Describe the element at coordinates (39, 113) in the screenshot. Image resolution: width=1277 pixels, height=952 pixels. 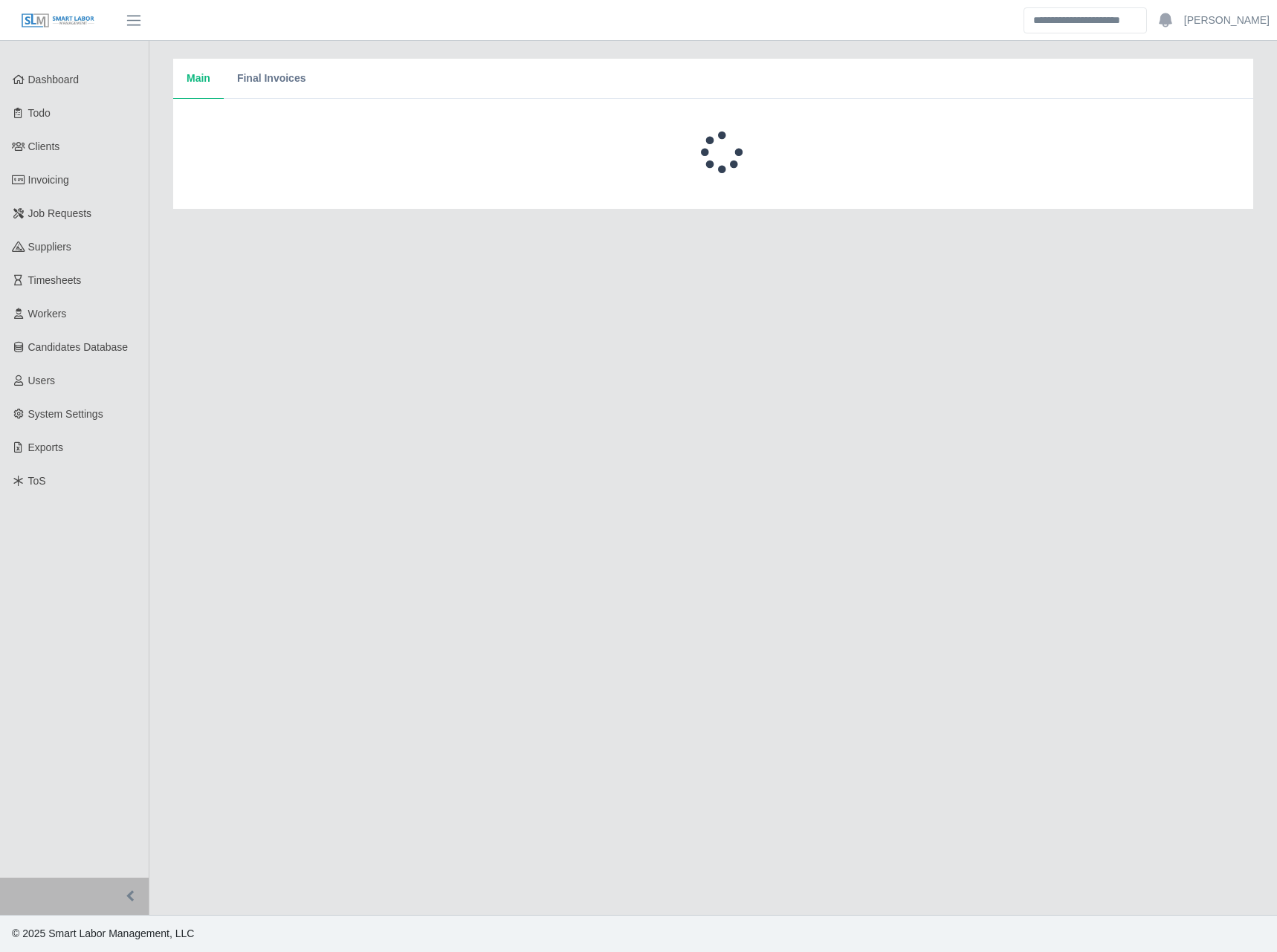
I see `span: Todo` at that location.